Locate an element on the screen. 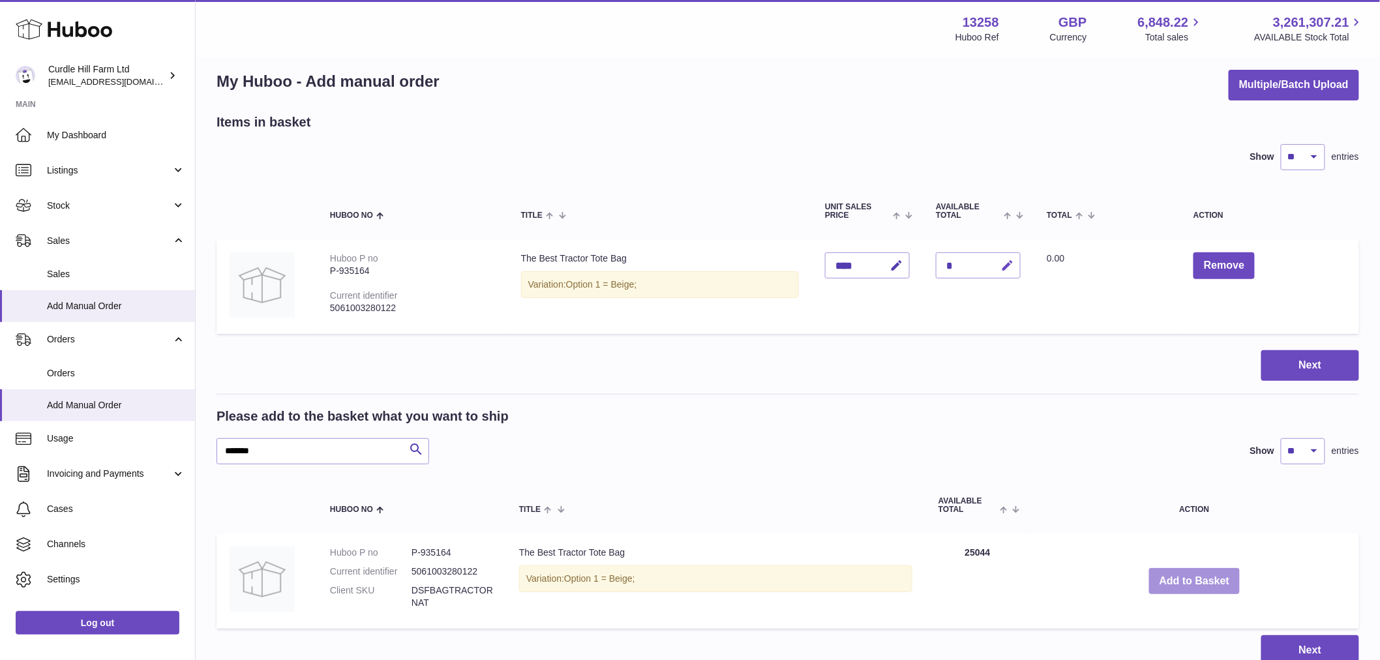  span: Total sales is located at coordinates (1174, 37).